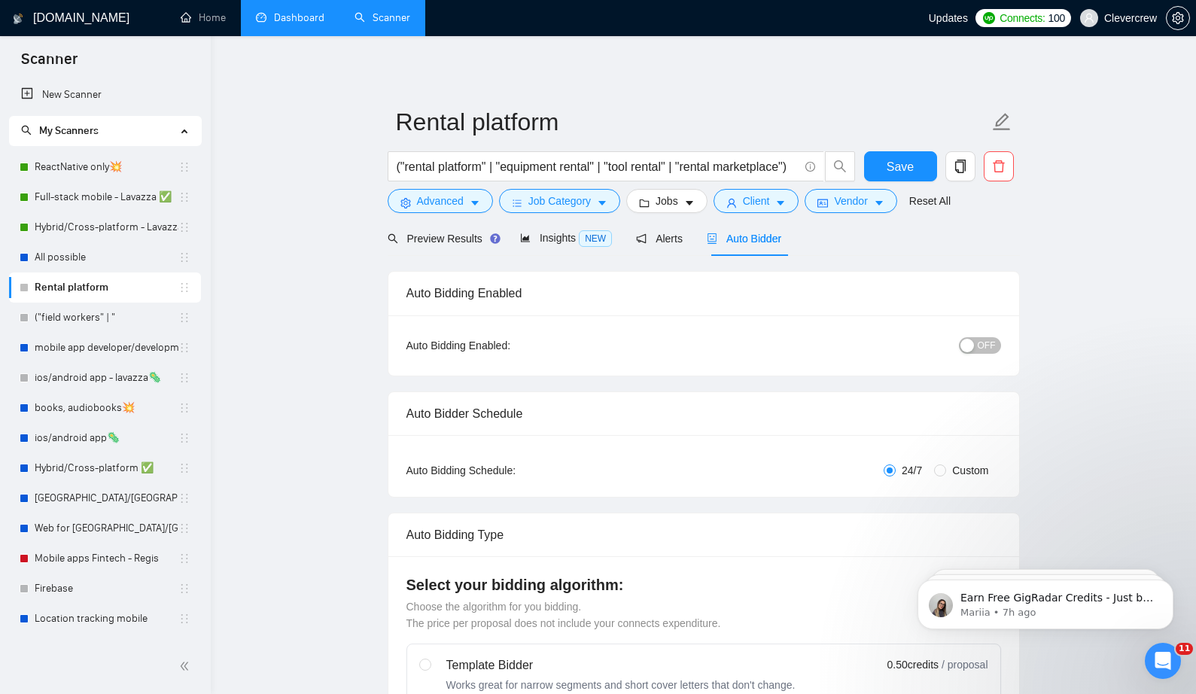  I want to click on a: ("field workers" | ", so click(106, 318).